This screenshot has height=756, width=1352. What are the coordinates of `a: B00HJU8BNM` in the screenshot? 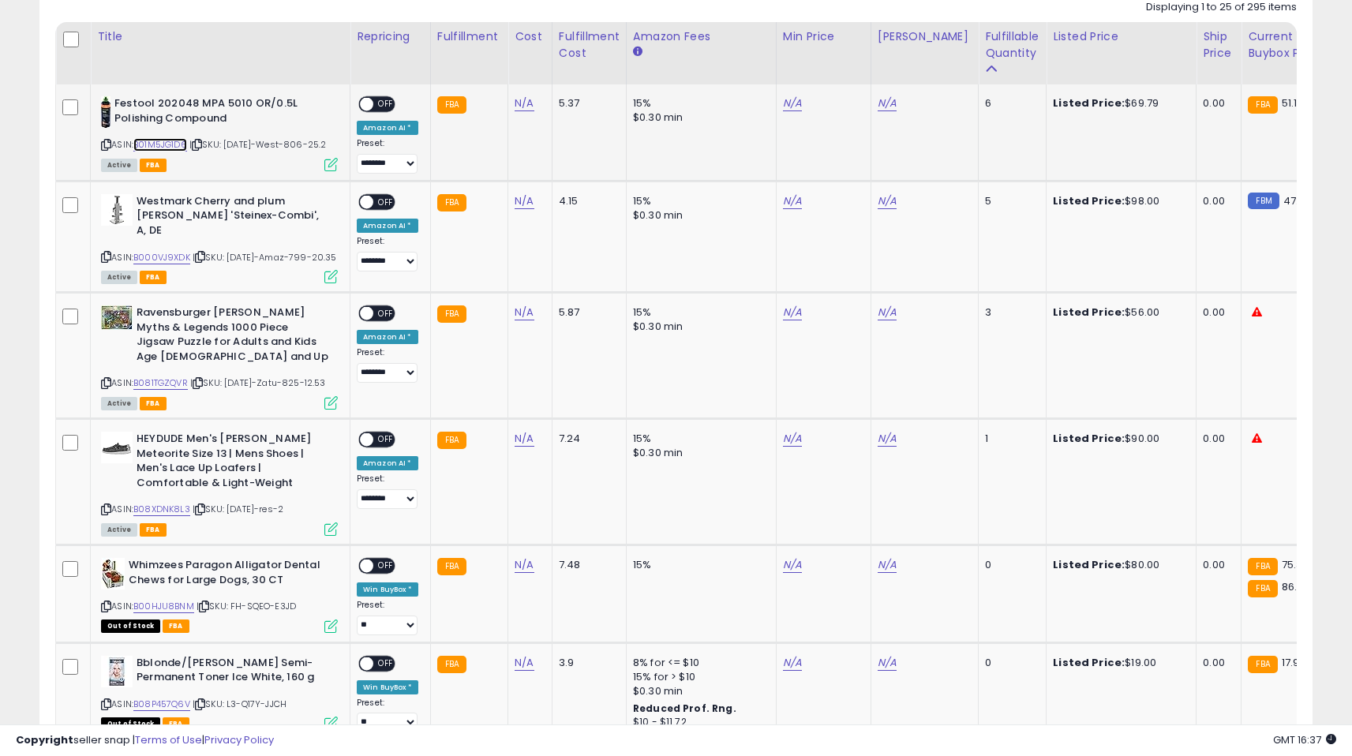 It's located at (163, 606).